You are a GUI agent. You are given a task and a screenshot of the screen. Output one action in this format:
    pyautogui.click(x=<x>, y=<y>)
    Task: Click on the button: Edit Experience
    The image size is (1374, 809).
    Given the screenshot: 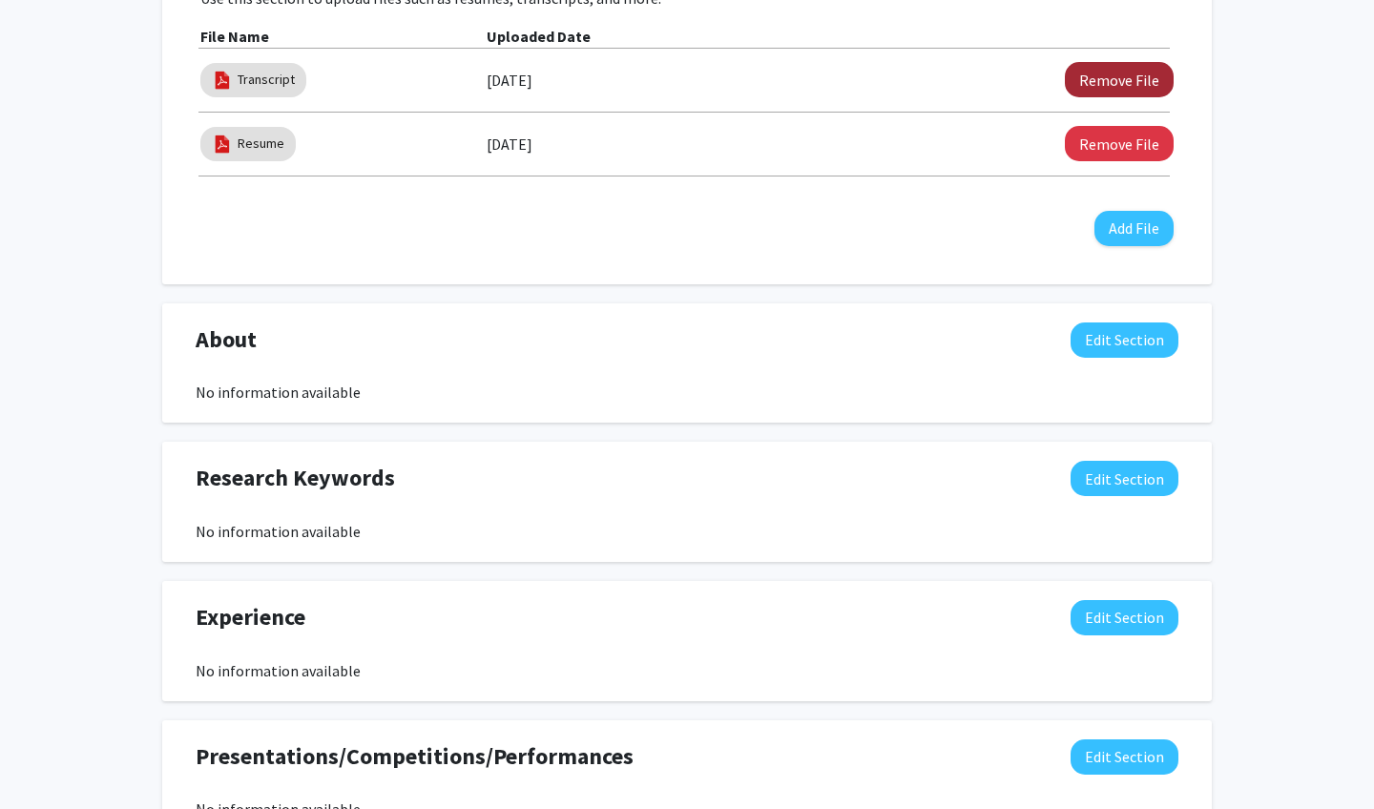 What is the action you would take?
    pyautogui.click(x=1124, y=617)
    